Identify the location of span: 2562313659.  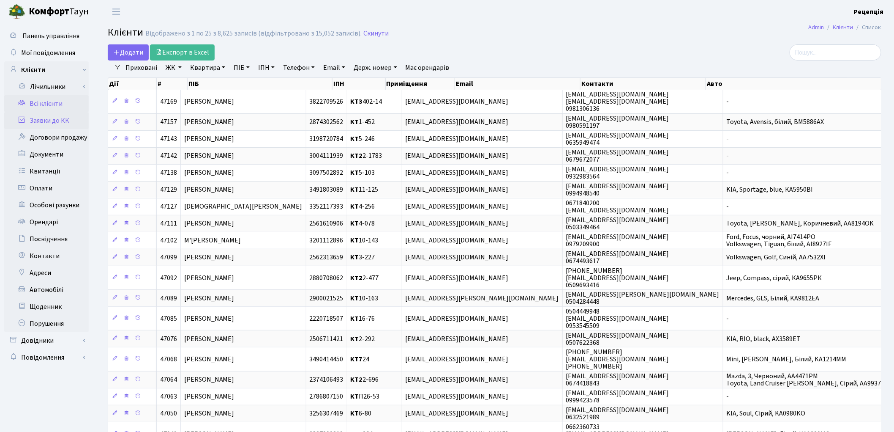
(327, 257).